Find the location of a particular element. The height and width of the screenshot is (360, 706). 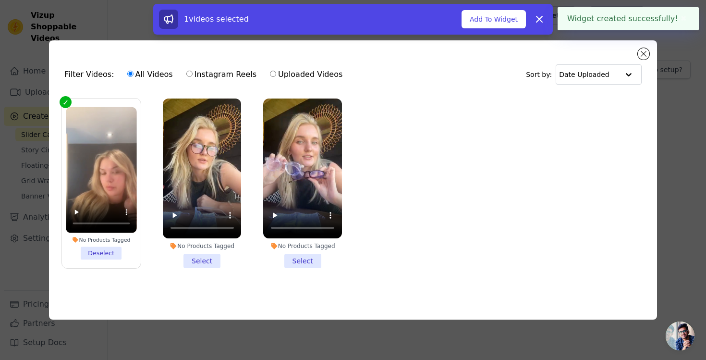

span: 1 videos selected is located at coordinates (216, 19).